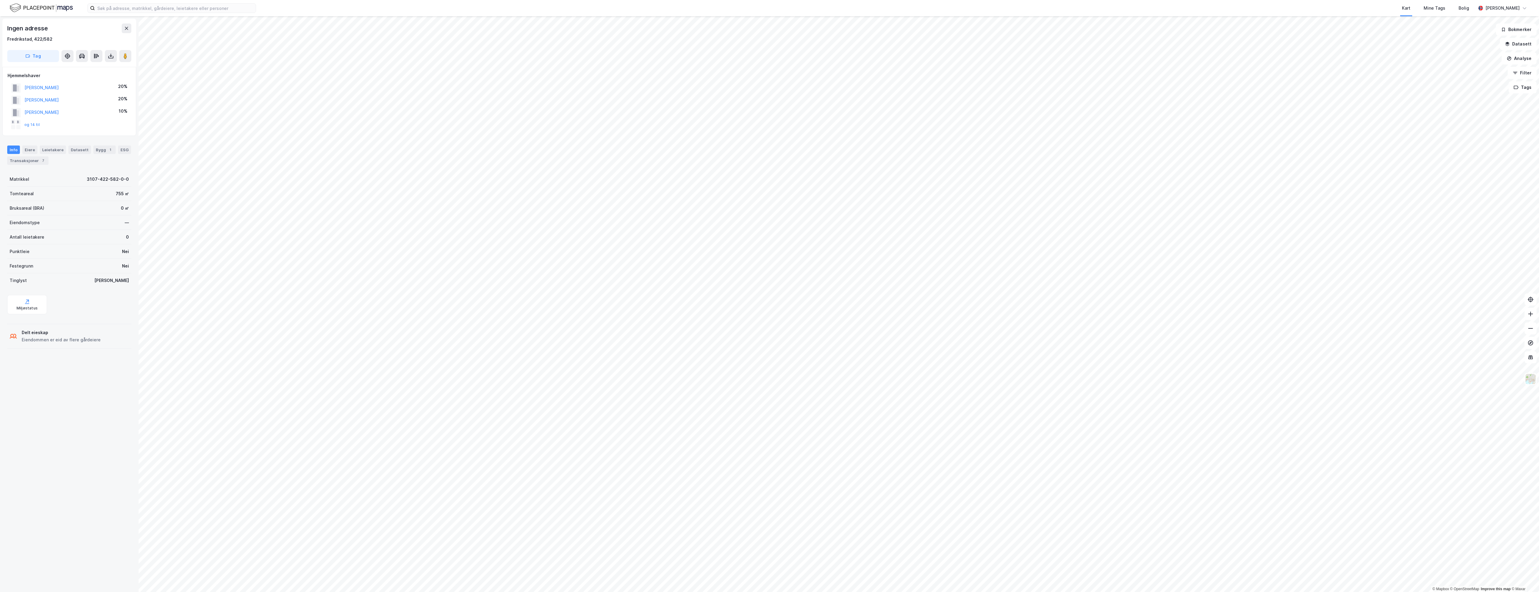  Describe the element at coordinates (1516, 30) in the screenshot. I see `button: Bokmerker` at that location.